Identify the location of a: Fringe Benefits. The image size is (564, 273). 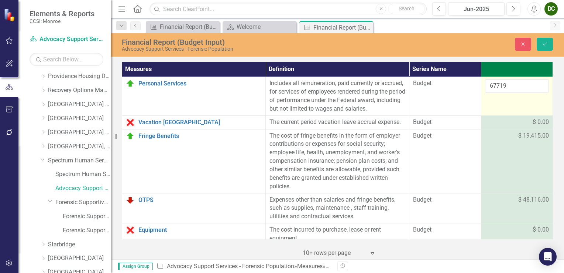
(200, 136).